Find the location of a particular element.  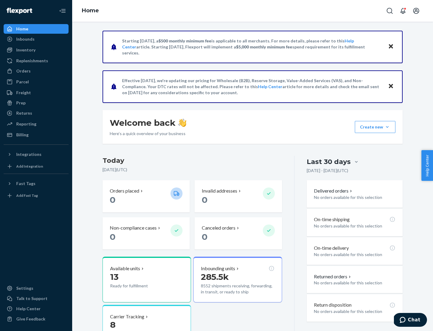

span: $5,000 monthly minimum fee is located at coordinates (264, 47).